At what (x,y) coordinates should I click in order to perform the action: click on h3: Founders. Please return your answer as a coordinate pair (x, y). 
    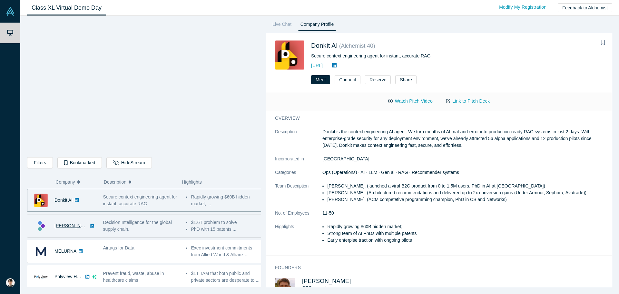
    Looking at the image, I should click on (437, 267).